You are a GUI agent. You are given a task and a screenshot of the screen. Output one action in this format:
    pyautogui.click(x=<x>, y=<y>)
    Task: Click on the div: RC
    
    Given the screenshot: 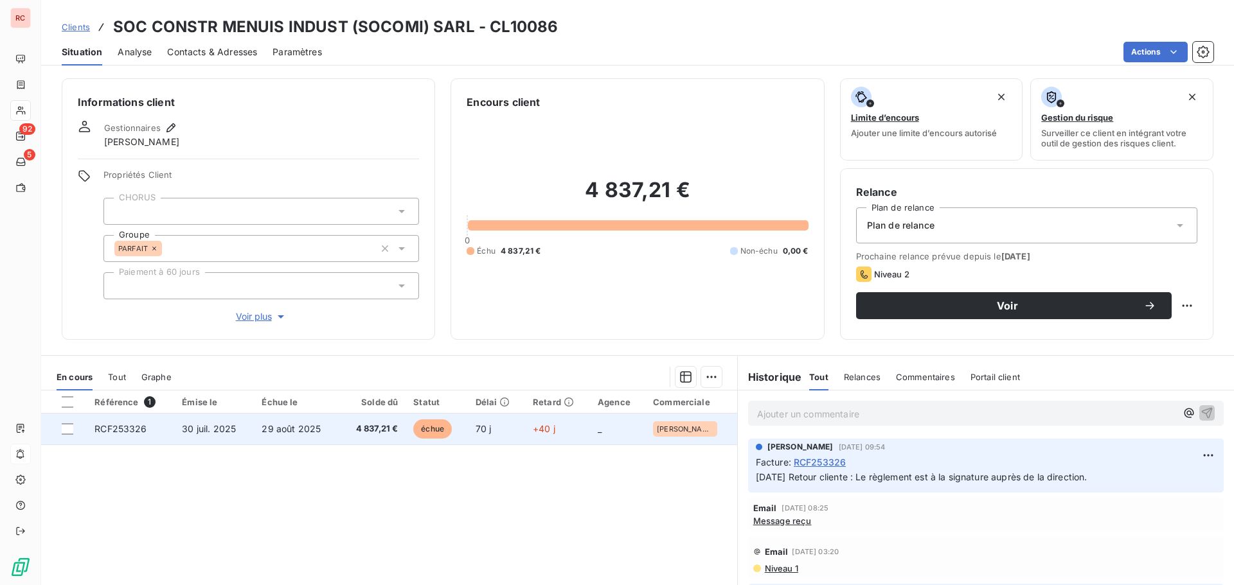 What is the action you would take?
    pyautogui.click(x=21, y=18)
    